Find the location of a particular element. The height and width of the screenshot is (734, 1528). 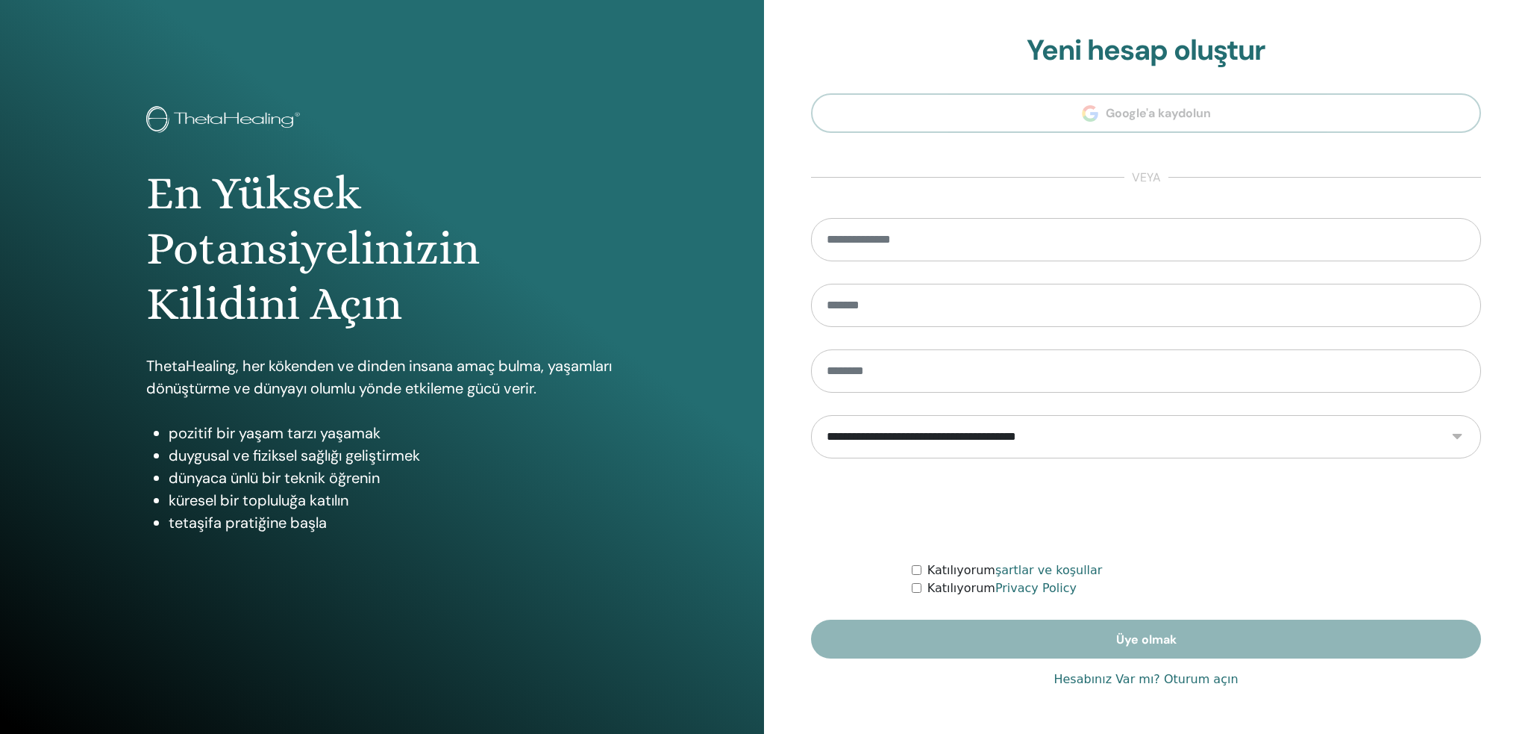

li: küresel bir topluluğa katılın is located at coordinates (393, 500).